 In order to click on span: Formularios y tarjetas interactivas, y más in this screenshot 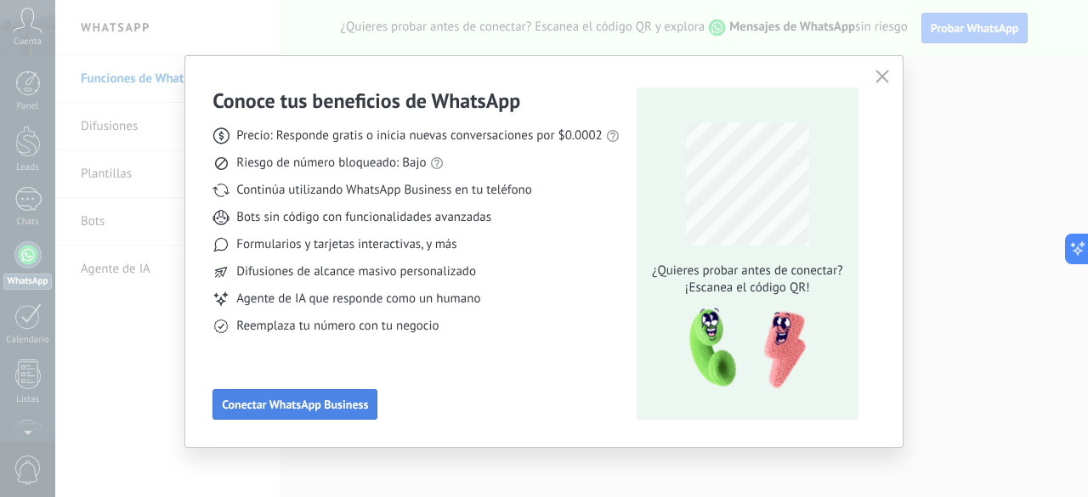, I will do `click(346, 245)`.